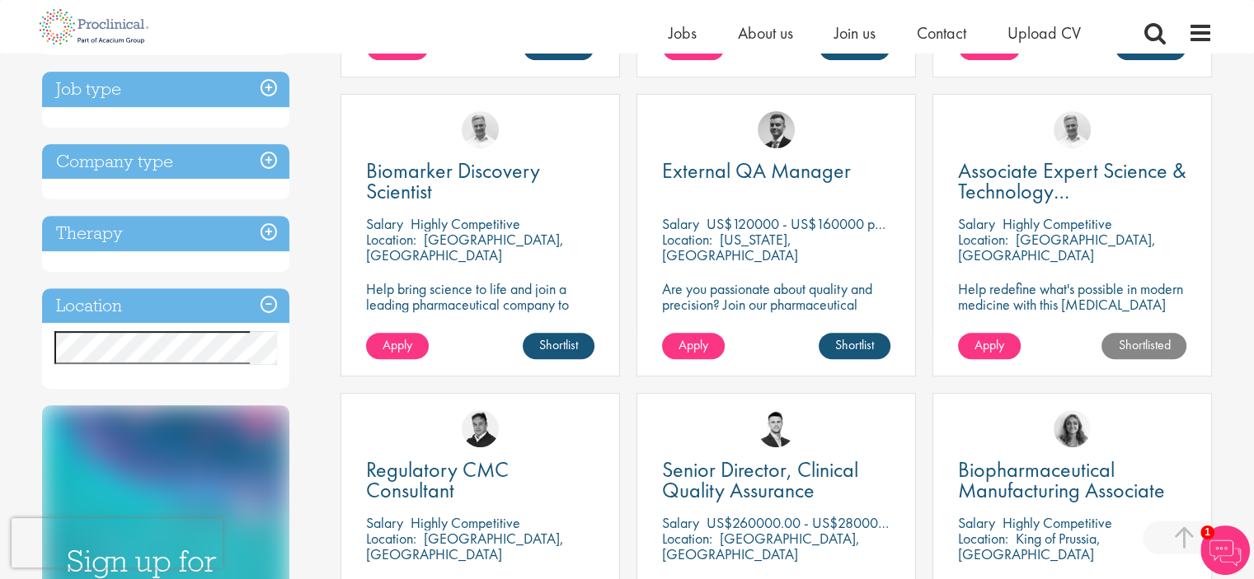 The width and height of the screenshot is (1254, 579). What do you see at coordinates (941, 33) in the screenshot?
I see `a: Contact` at bounding box center [941, 33].